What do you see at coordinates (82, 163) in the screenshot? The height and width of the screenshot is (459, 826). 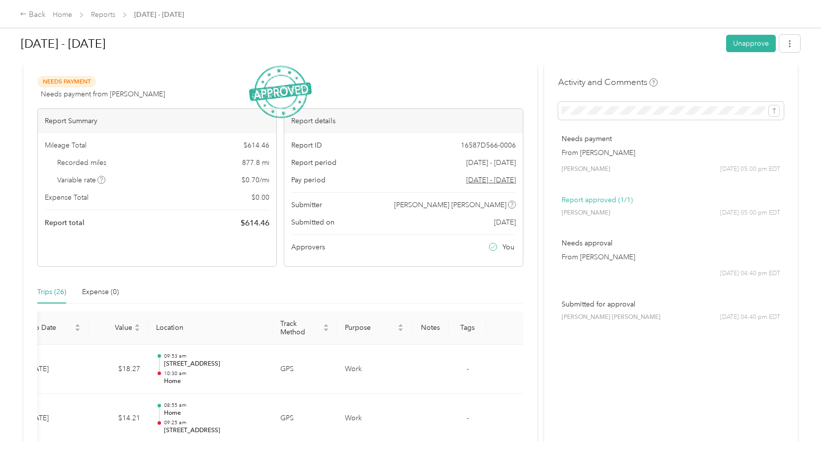 I see `span: Recorded miles` at bounding box center [82, 163].